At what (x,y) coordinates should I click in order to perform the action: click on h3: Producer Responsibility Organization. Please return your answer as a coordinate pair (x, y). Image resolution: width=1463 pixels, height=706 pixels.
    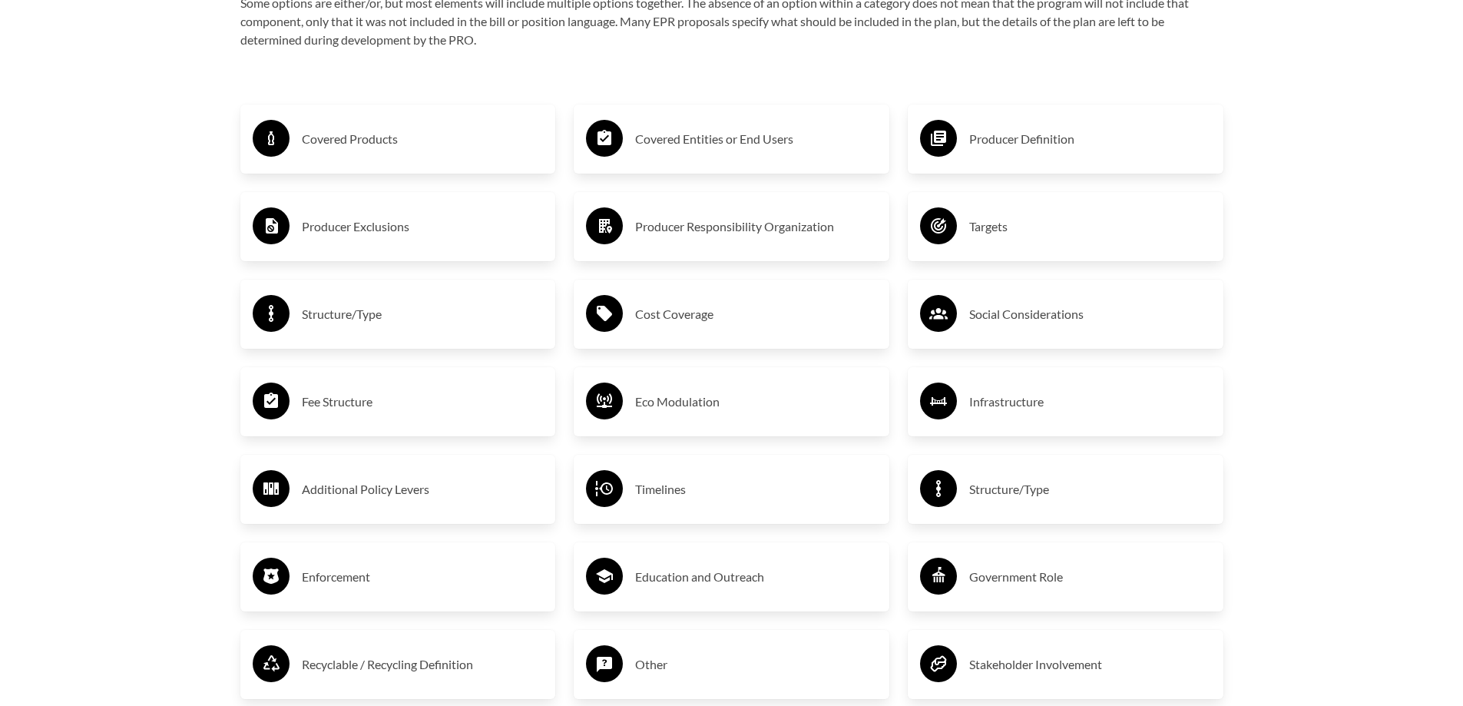
    Looking at the image, I should click on (756, 227).